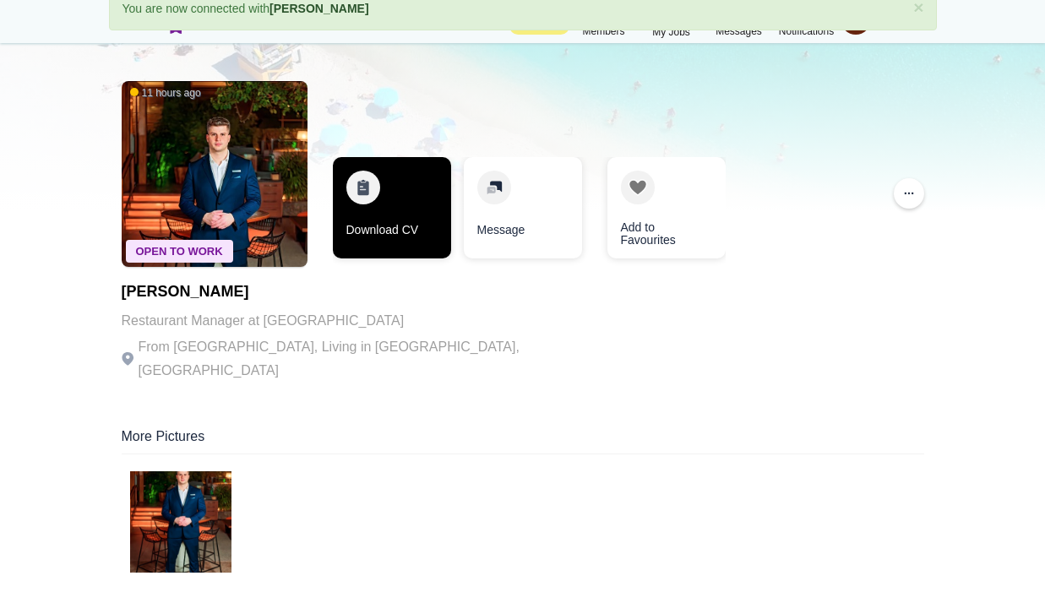 The height and width of the screenshot is (603, 1045). I want to click on a: Message, so click(523, 208).